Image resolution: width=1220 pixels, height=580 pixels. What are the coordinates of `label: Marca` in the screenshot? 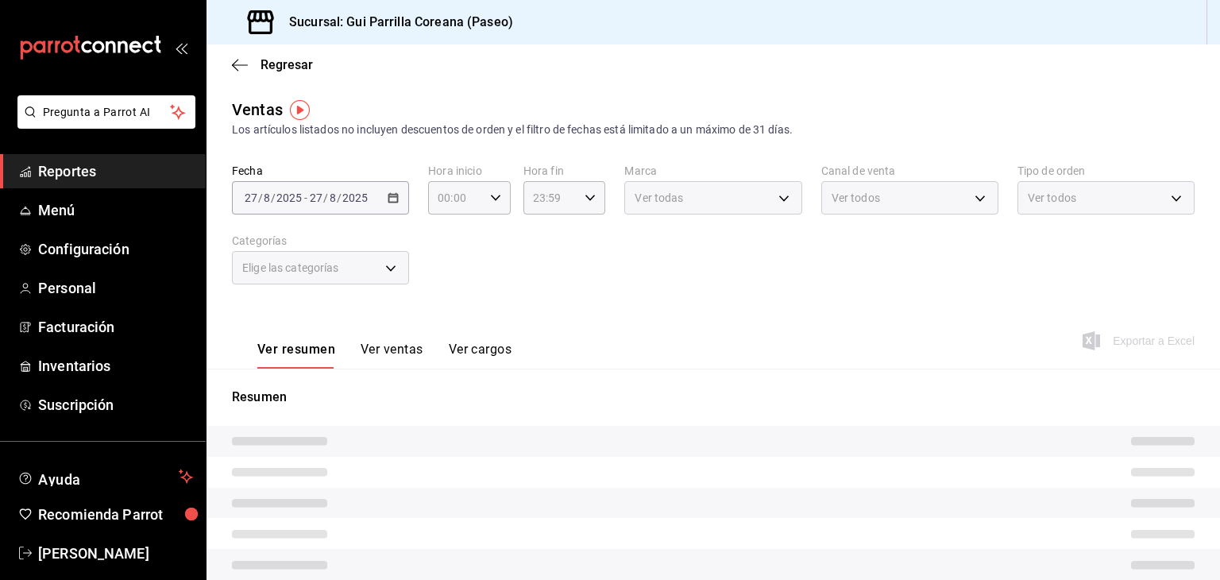 It's located at (712, 171).